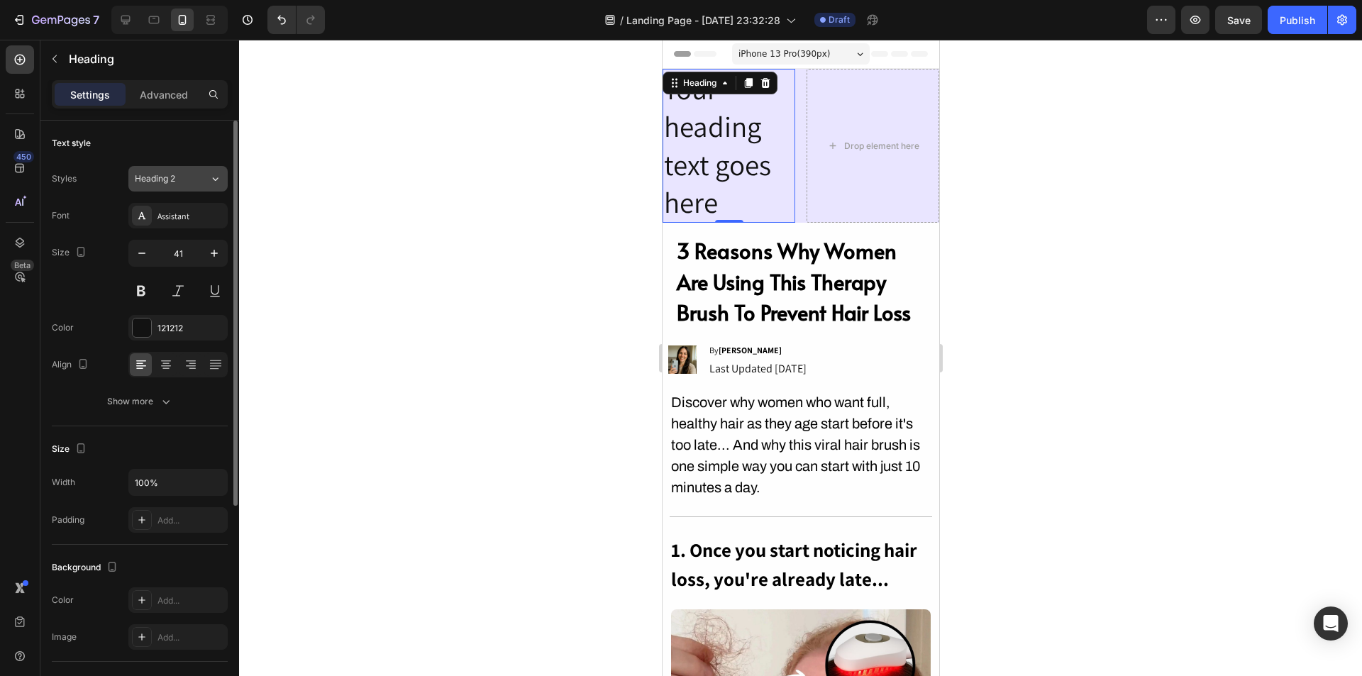 Image resolution: width=1362 pixels, height=676 pixels. I want to click on div: Styles, so click(64, 179).